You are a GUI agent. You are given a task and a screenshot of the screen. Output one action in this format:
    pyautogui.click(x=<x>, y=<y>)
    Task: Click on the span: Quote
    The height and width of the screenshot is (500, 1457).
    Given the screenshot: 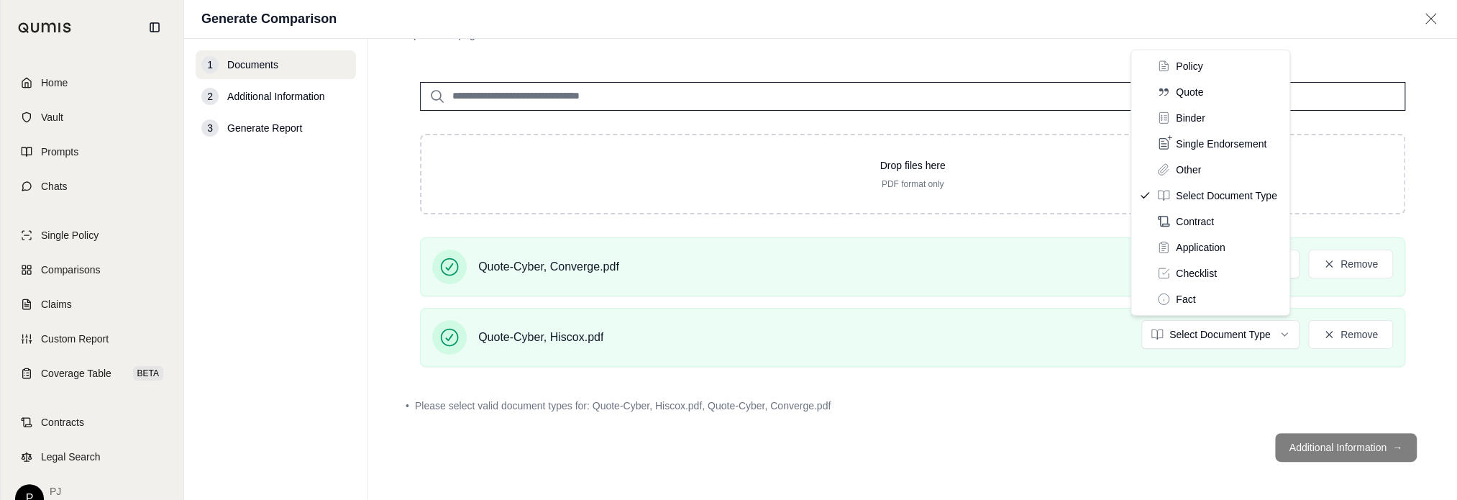 What is the action you would take?
    pyautogui.click(x=1190, y=92)
    